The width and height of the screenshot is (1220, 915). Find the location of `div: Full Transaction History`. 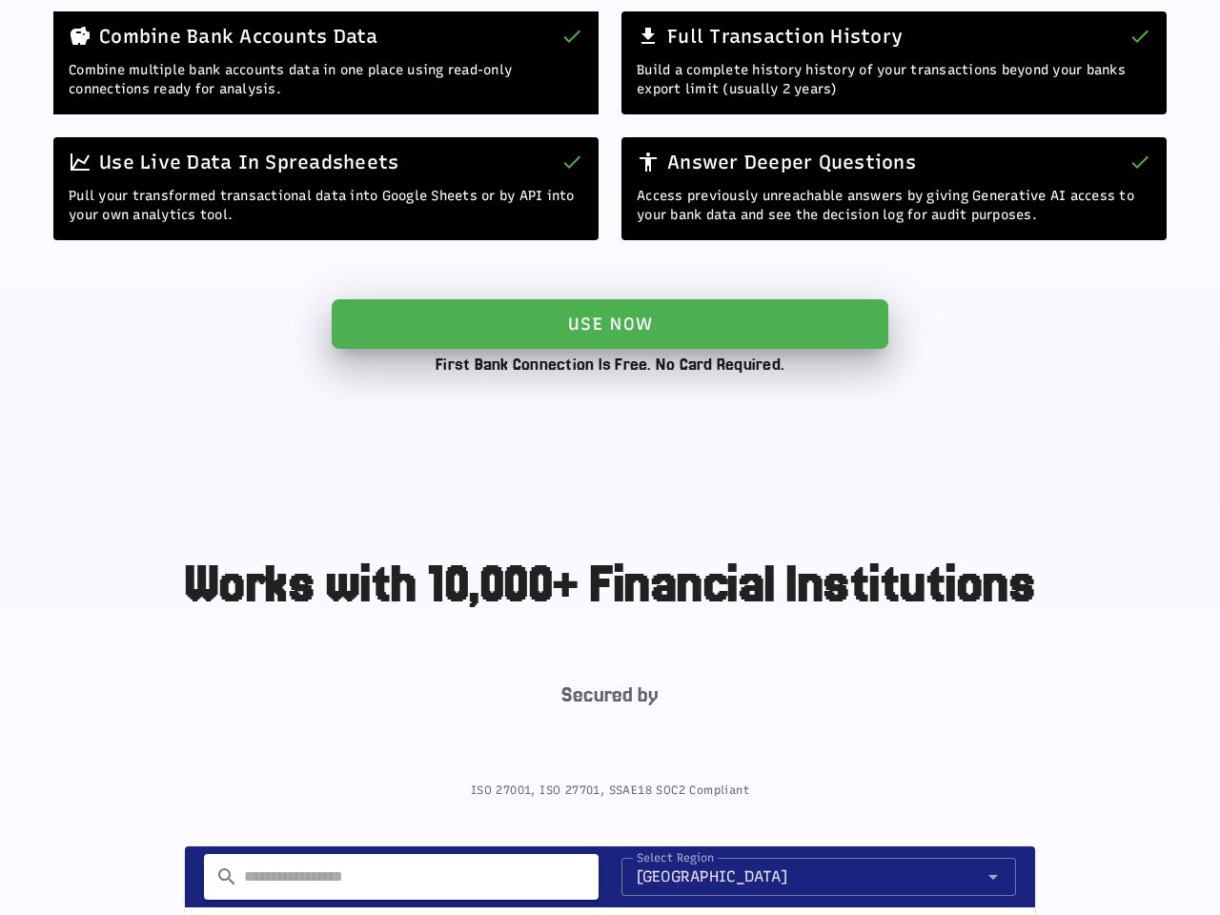

div: Full Transaction History is located at coordinates (894, 36).